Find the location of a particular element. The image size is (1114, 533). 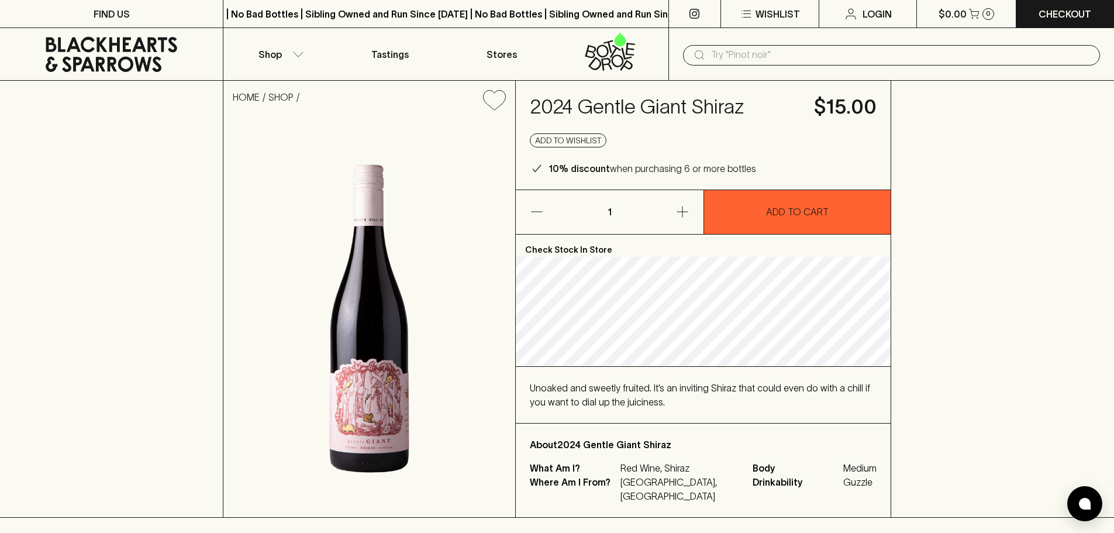

a: SHOP is located at coordinates (281, 97).